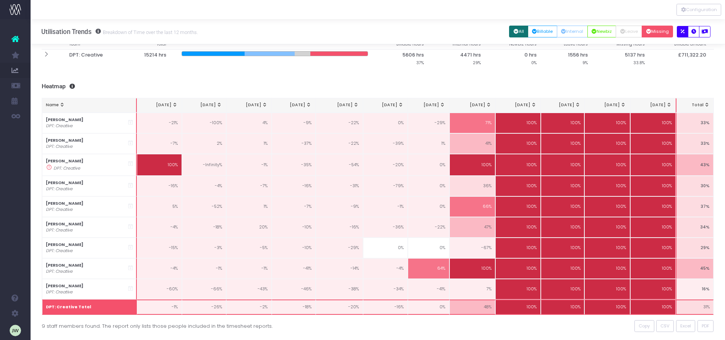  I want to click on small: Breakdown of Time over the last 12 months., so click(149, 32).